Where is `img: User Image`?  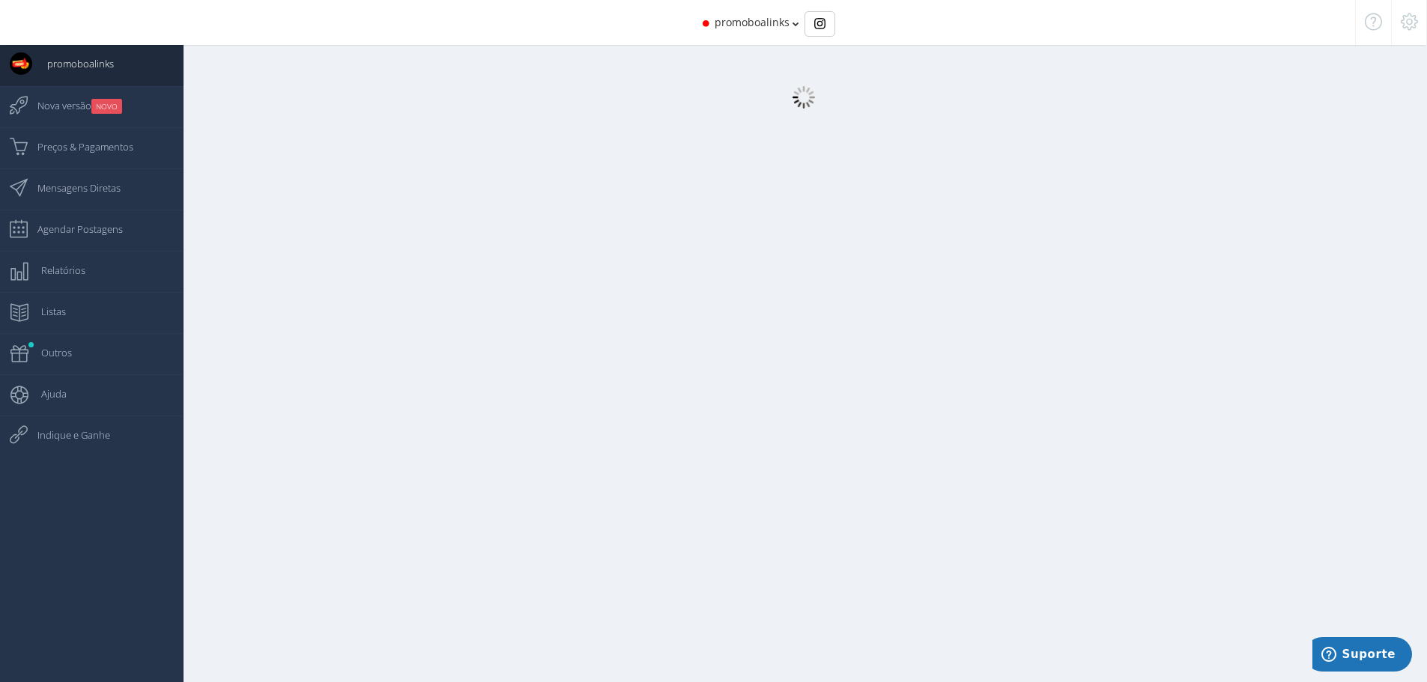 img: User Image is located at coordinates (21, 64).